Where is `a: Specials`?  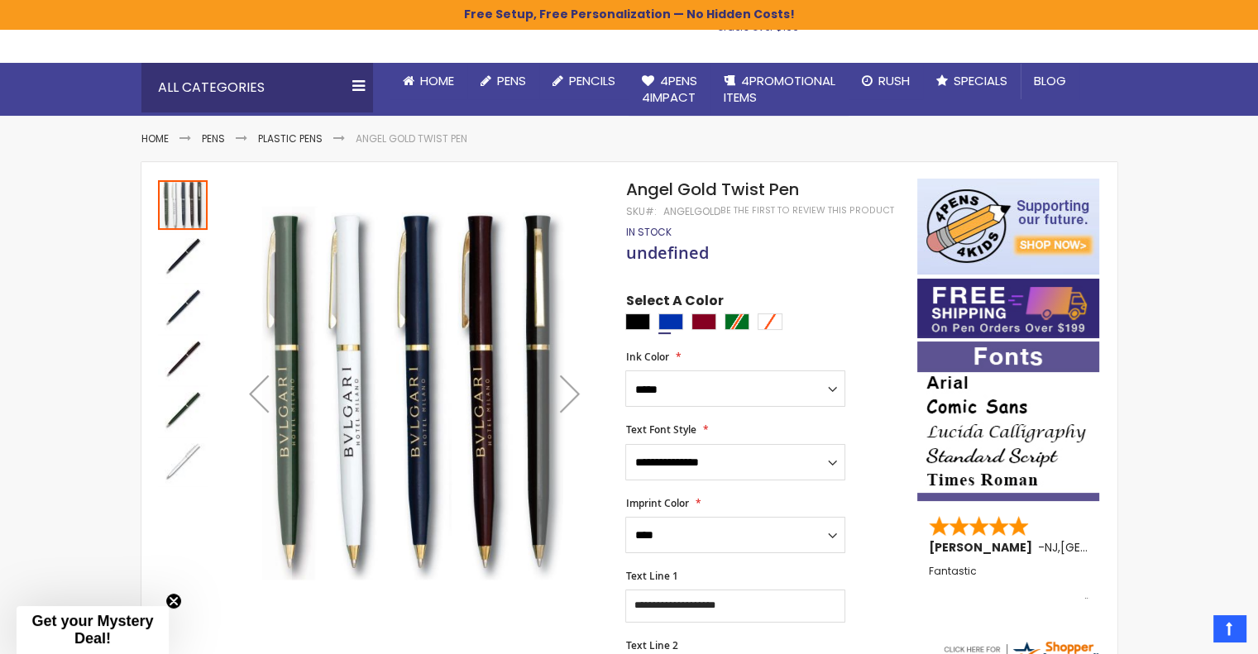 a: Specials is located at coordinates (971, 81).